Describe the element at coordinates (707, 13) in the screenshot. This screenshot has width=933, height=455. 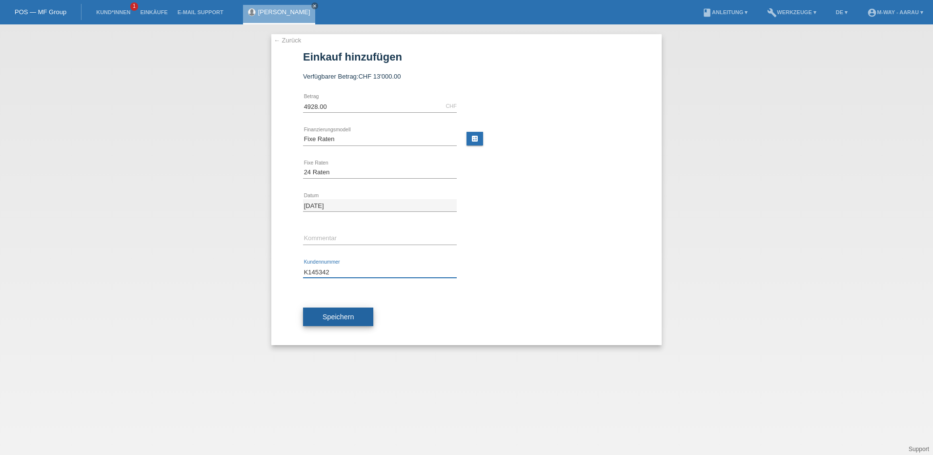
I see `i: book` at that location.